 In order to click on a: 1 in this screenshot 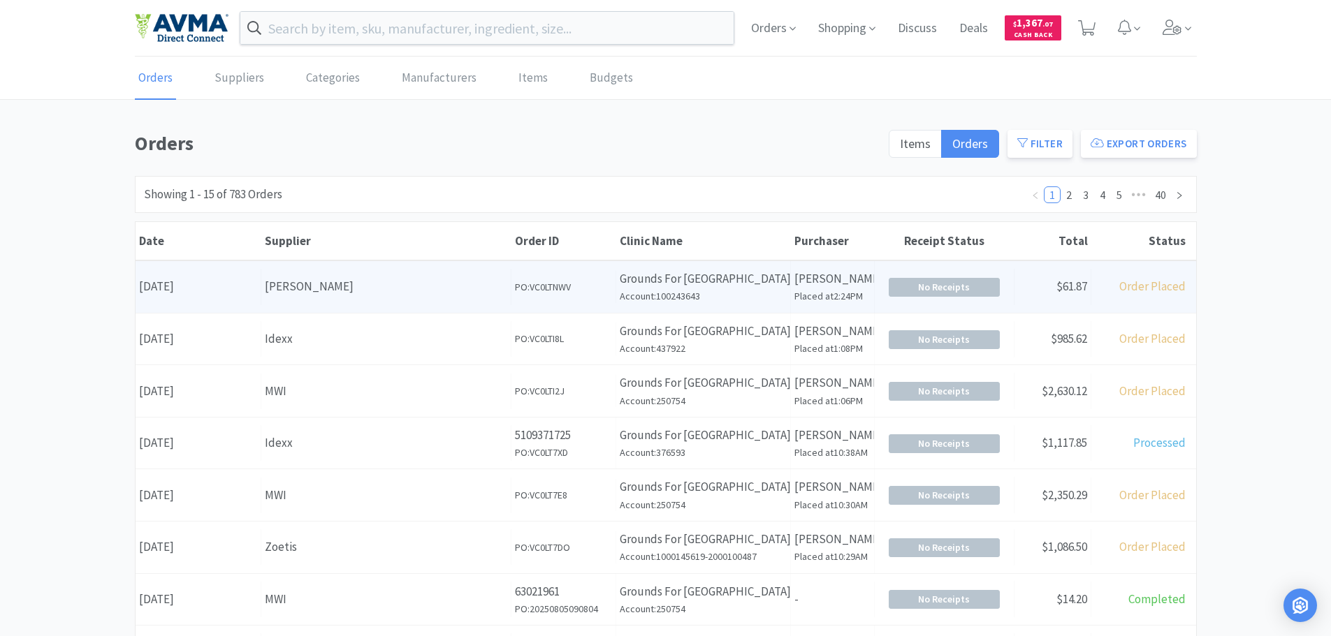, I will do `click(1052, 195)`.